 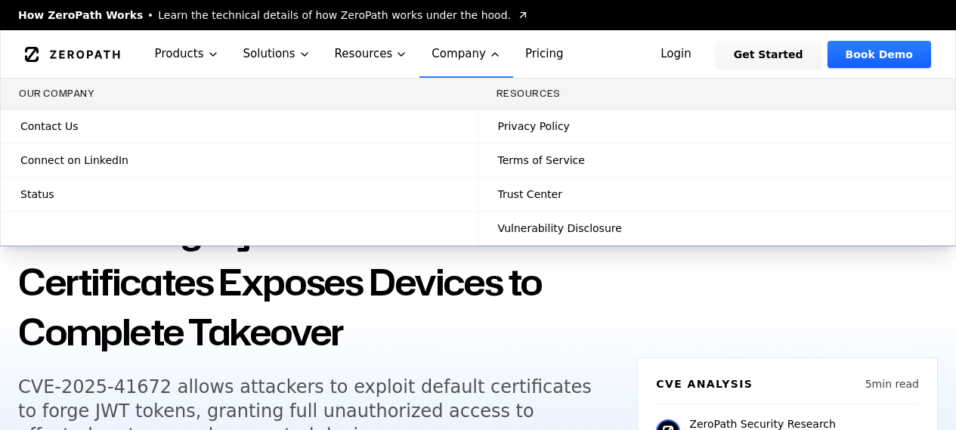 I want to click on p: 5 min read, so click(x=892, y=384).